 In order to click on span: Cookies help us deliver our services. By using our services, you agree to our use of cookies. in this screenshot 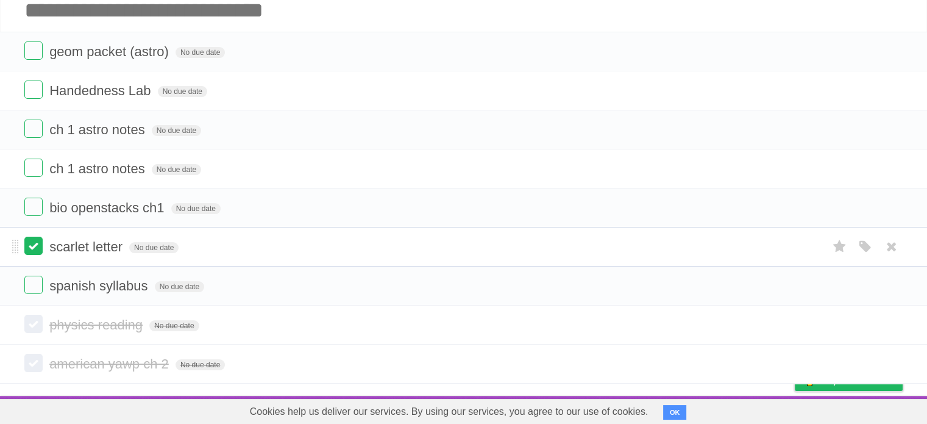, I will do `click(449, 412)`.